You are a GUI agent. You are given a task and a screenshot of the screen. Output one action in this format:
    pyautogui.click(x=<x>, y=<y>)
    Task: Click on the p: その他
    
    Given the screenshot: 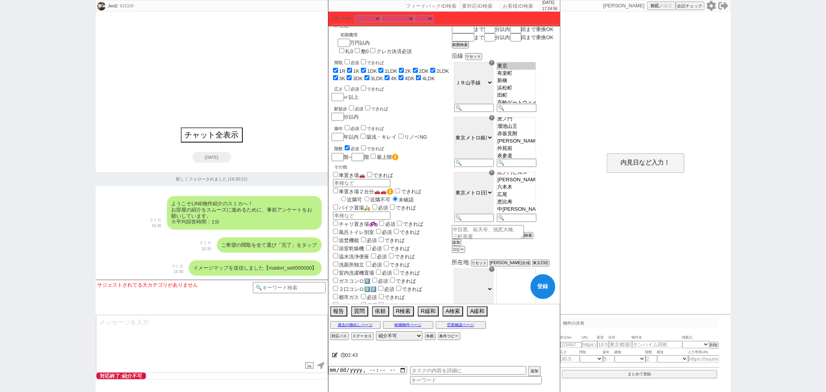 What is the action you would take?
    pyautogui.click(x=392, y=167)
    